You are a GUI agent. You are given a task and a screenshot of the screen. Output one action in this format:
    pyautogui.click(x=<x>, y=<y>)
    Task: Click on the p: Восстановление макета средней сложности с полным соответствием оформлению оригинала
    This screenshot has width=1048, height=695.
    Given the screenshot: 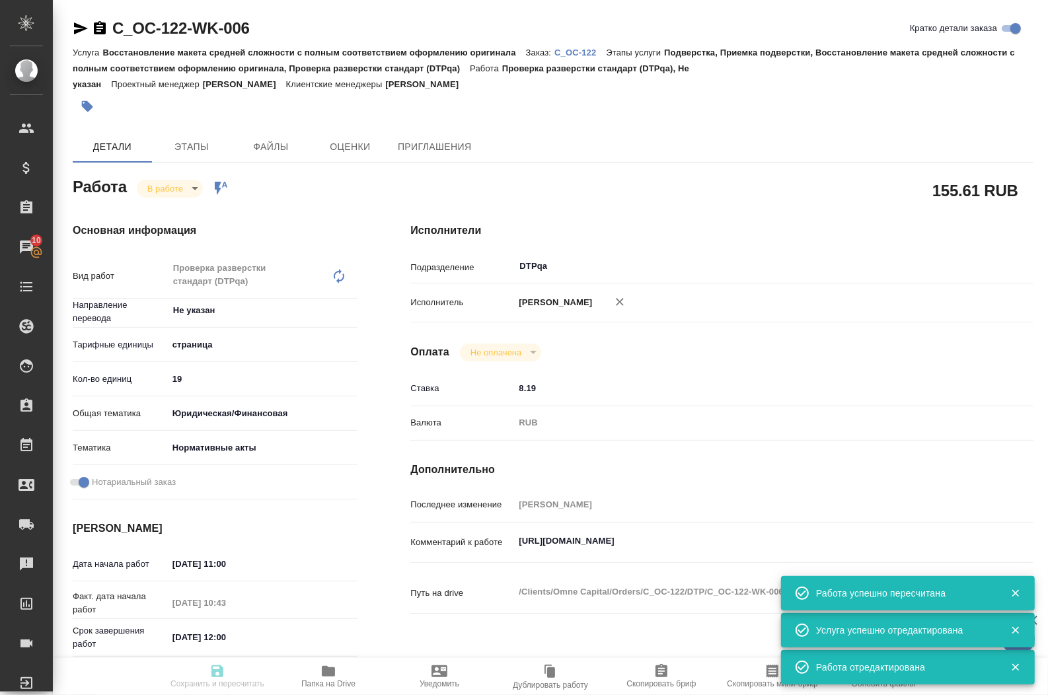 What is the action you would take?
    pyautogui.click(x=314, y=52)
    